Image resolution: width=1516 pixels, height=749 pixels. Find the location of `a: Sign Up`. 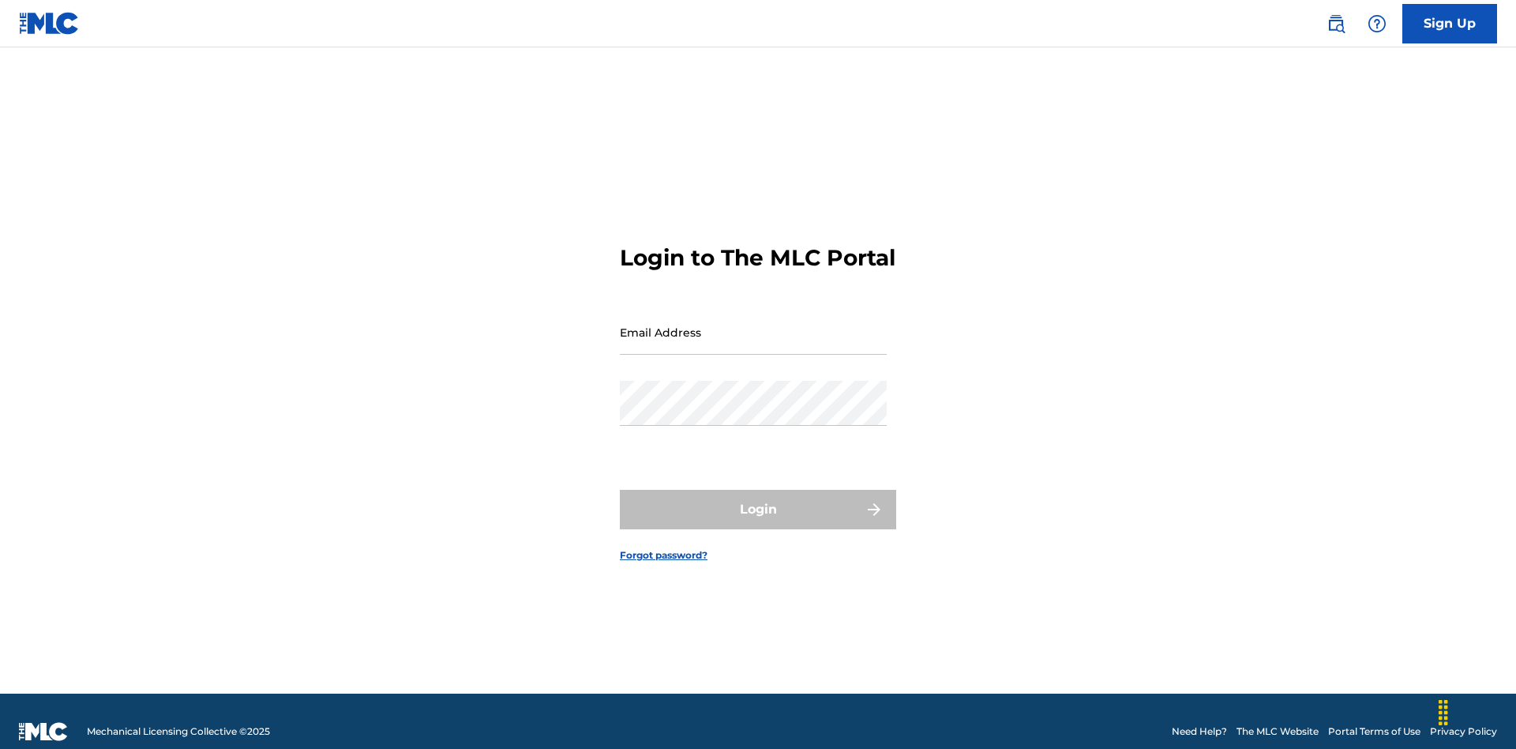

a: Sign Up is located at coordinates (1450, 24).